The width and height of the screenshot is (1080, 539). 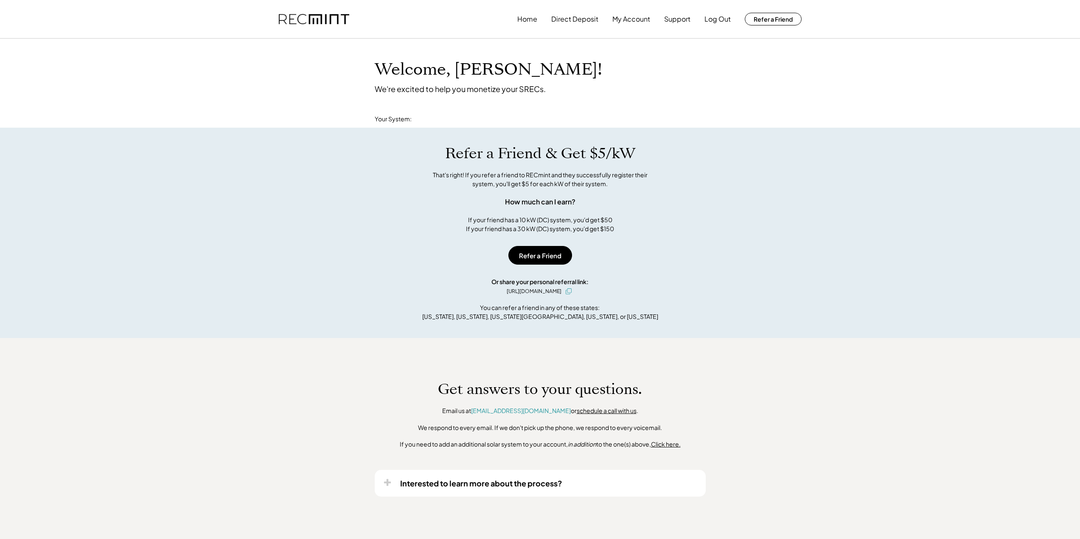 I want to click on h1: Refer a Friend & Get $5/kW, so click(x=540, y=154).